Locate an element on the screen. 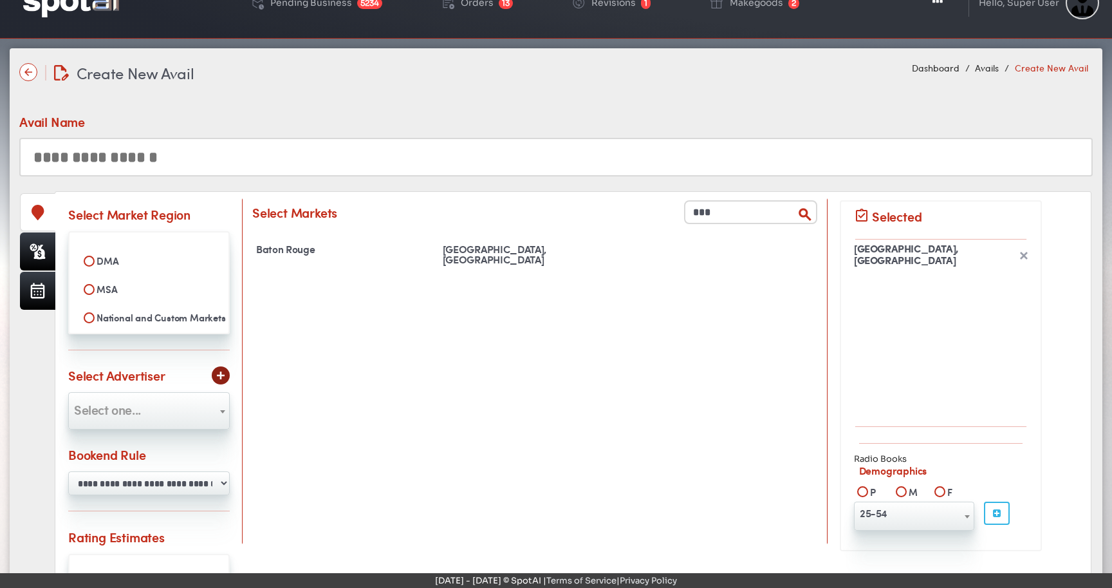 The width and height of the screenshot is (1112, 588). a: Dashboard is located at coordinates (936, 68).